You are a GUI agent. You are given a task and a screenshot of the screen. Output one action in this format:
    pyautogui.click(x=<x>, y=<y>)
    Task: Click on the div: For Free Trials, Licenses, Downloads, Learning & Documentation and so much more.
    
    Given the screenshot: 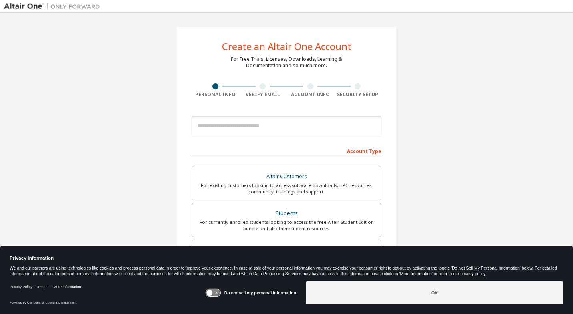 What is the action you would take?
    pyautogui.click(x=286, y=62)
    